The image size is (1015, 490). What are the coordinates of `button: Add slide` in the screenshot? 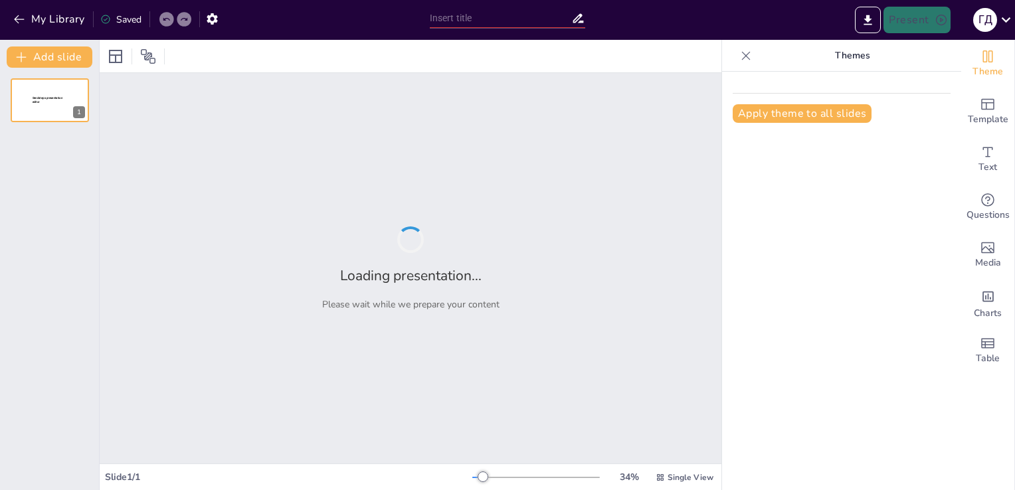 It's located at (49, 57).